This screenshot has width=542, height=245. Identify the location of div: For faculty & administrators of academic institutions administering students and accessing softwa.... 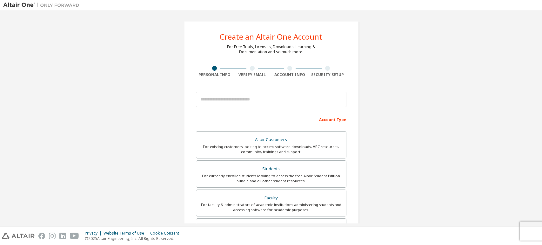
(271, 208).